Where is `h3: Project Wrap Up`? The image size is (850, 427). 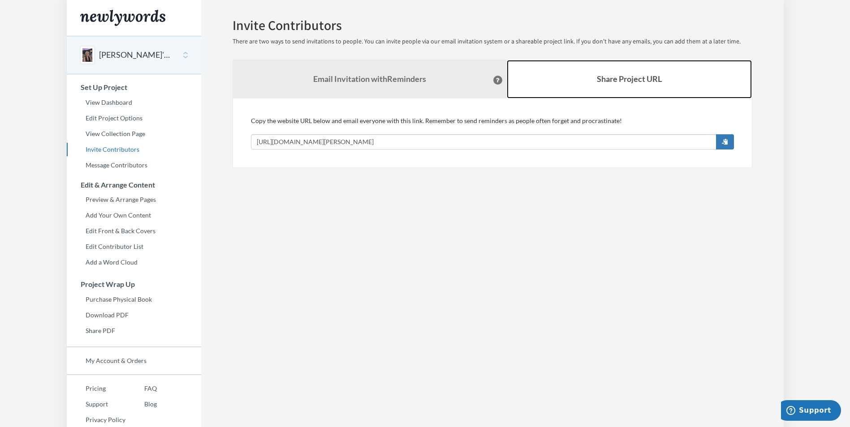
h3: Project Wrap Up is located at coordinates (134, 284).